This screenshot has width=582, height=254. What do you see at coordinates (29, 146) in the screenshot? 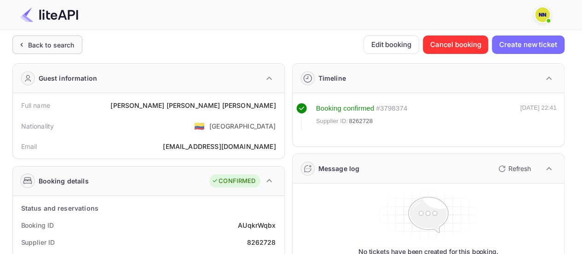
I see `div: Email` at bounding box center [29, 146].